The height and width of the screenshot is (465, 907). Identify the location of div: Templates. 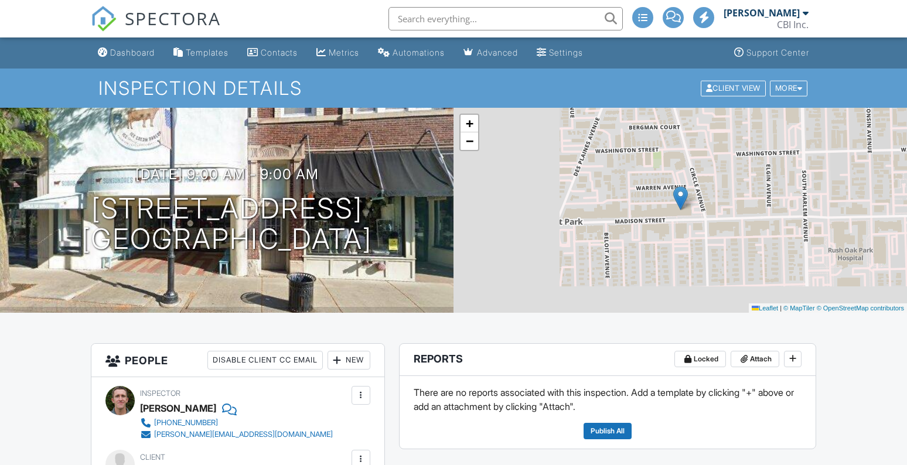
(207, 52).